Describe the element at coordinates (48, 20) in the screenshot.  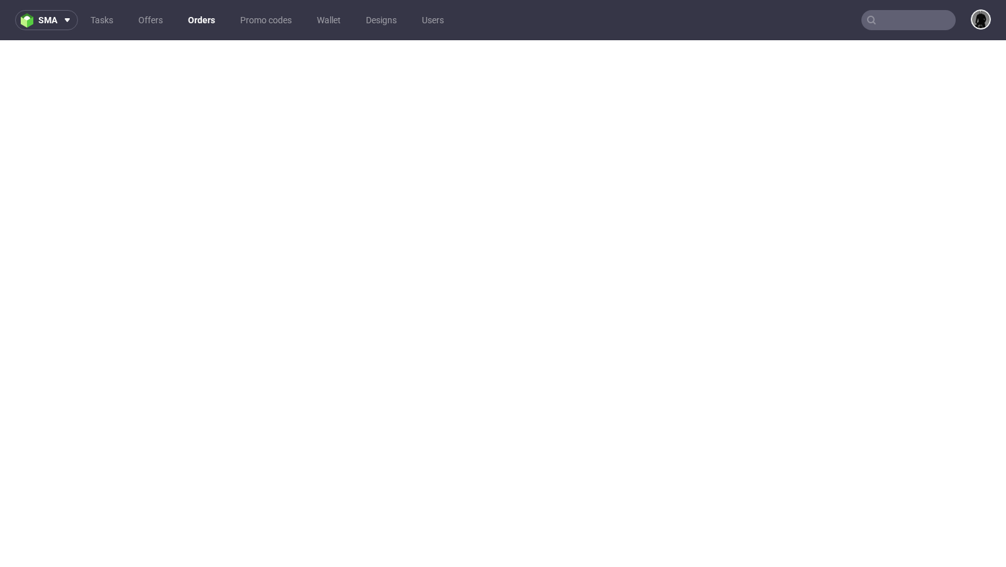
I see `span: sma` at that location.